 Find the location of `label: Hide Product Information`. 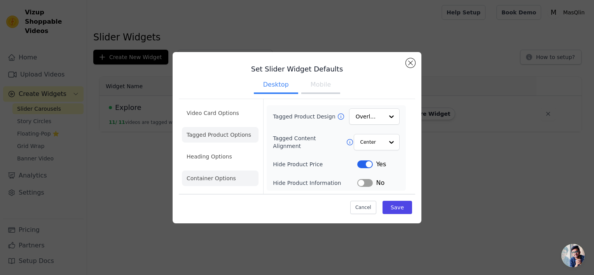

label: Hide Product Information is located at coordinates (315, 183).